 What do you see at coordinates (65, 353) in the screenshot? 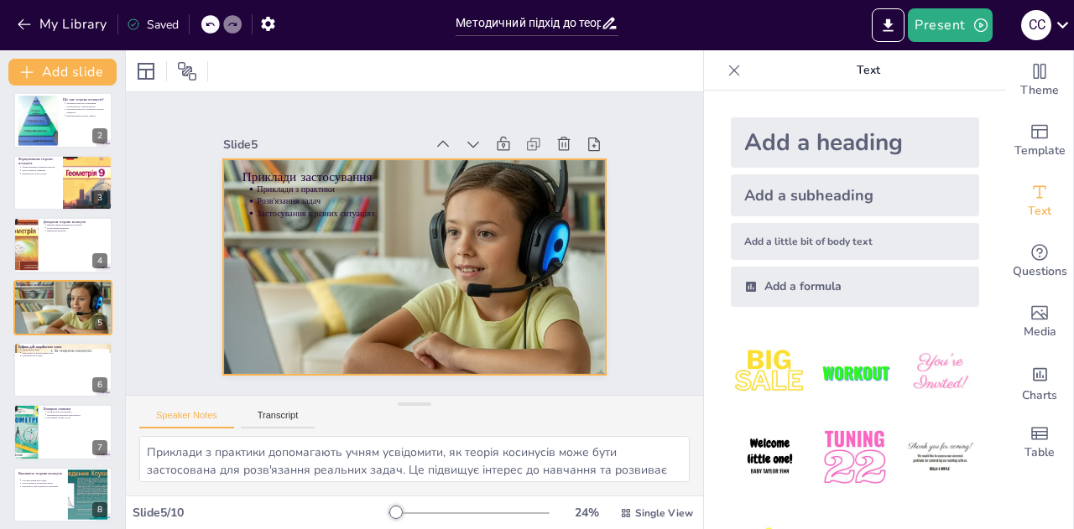
I see `p: Підготовка до контрольних робіт` at bounding box center [65, 353].